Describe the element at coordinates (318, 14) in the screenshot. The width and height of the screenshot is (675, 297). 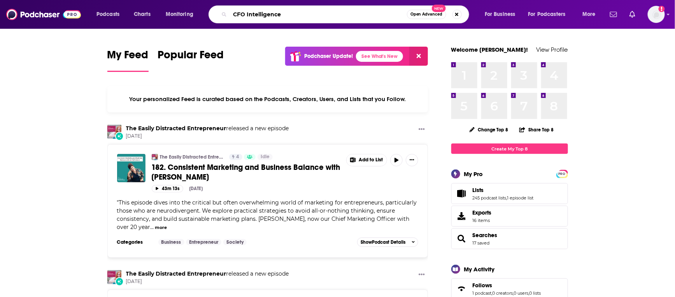
I see `input: Search podcasts, credits, & more...` at that location.